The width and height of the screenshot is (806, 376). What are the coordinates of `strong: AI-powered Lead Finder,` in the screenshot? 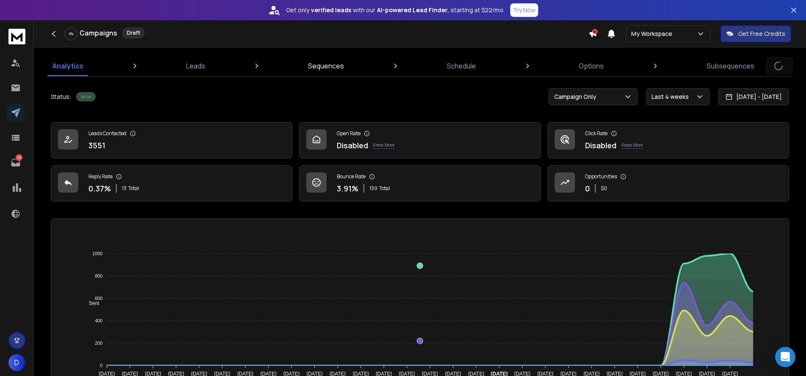 It's located at (413, 10).